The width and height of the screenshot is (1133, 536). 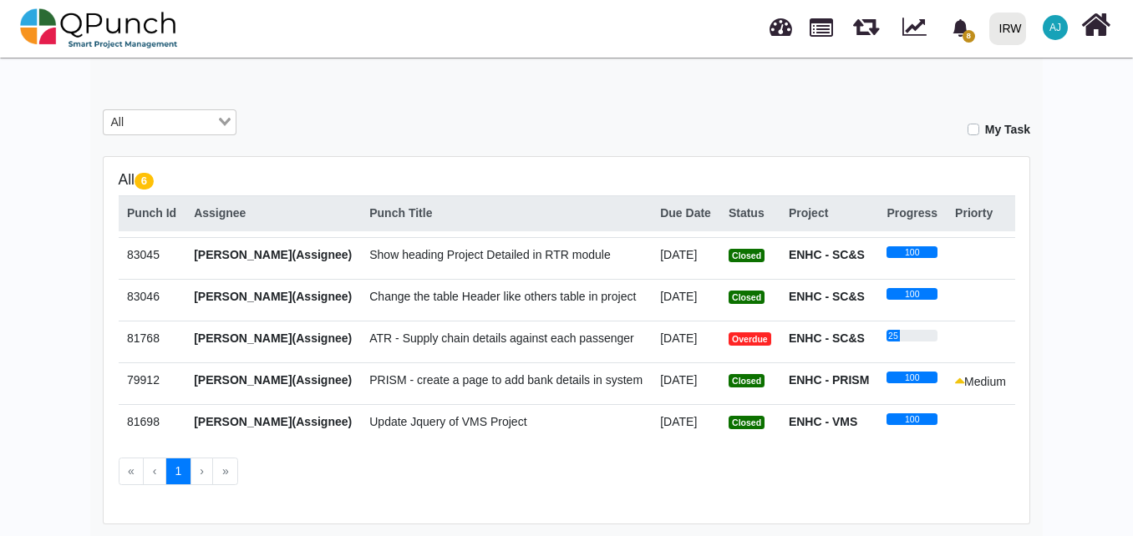 What do you see at coordinates (178, 472) in the screenshot?
I see `button: Go to page 1` at bounding box center [178, 472].